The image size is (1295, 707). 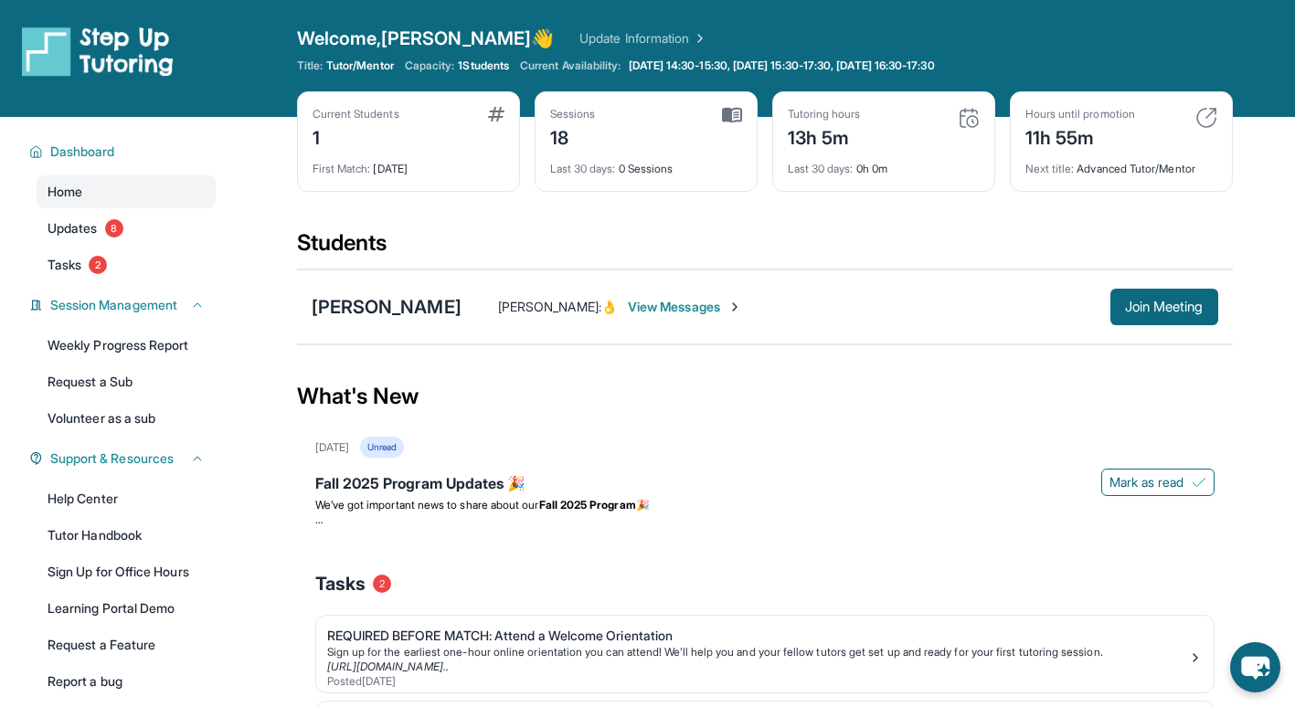 I want to click on div: Tutoring hours, so click(x=824, y=114).